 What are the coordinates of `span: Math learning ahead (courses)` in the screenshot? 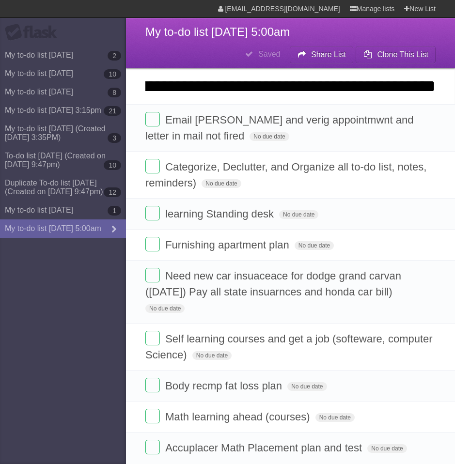 It's located at (238, 416).